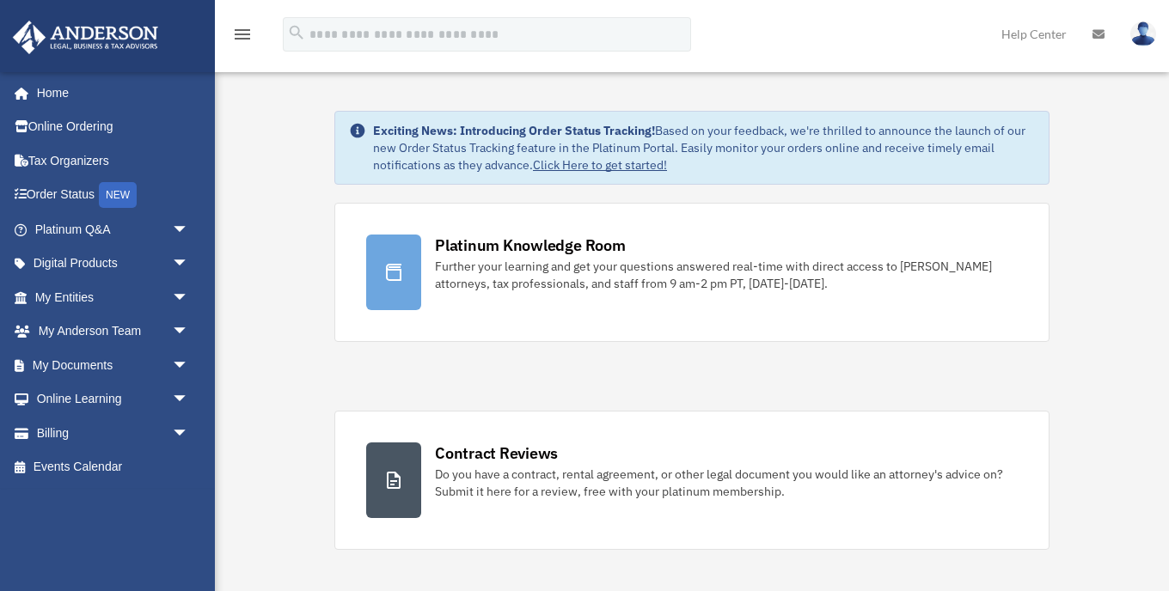 Image resolution: width=1169 pixels, height=591 pixels. What do you see at coordinates (113, 264) in the screenshot?
I see `a: Digital Productsarrow_drop_down` at bounding box center [113, 264].